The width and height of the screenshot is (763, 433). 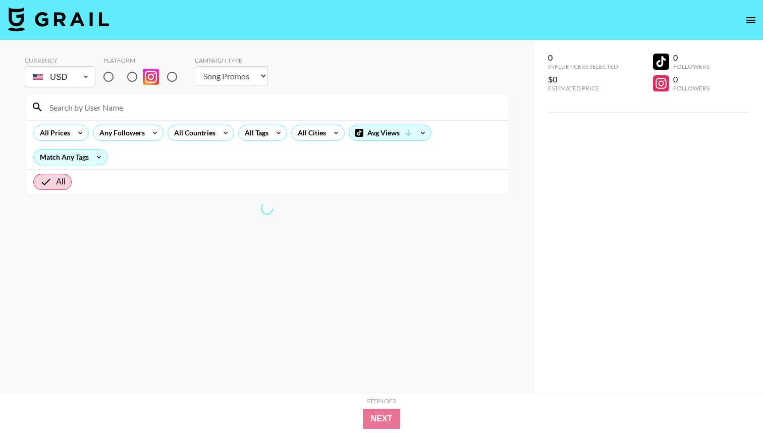 What do you see at coordinates (382, 400) in the screenshot?
I see `div: Step 1 of 2` at bounding box center [382, 400].